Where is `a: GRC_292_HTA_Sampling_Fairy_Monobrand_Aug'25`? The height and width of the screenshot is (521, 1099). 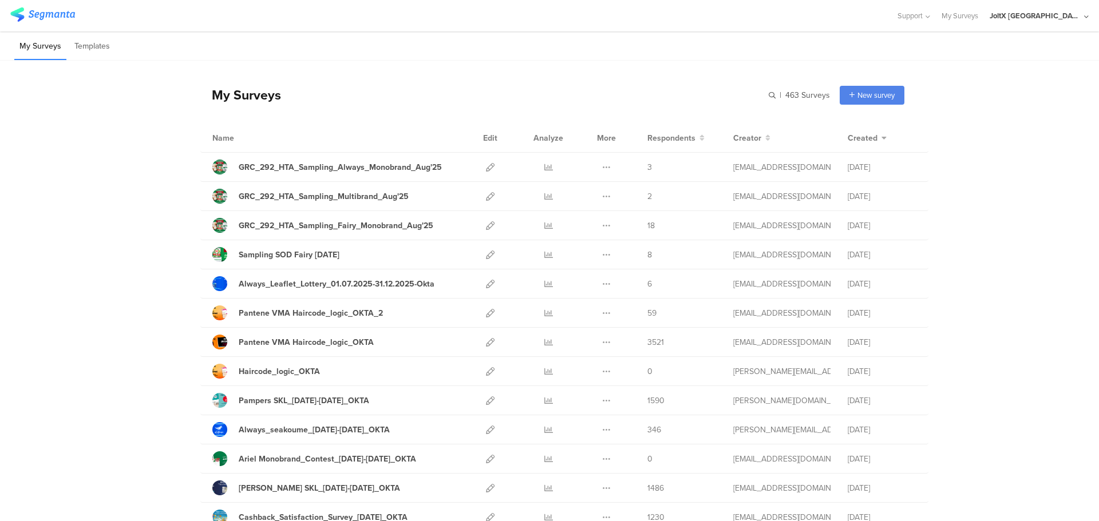
a: GRC_292_HTA_Sampling_Fairy_Monobrand_Aug'25 is located at coordinates (323, 226).